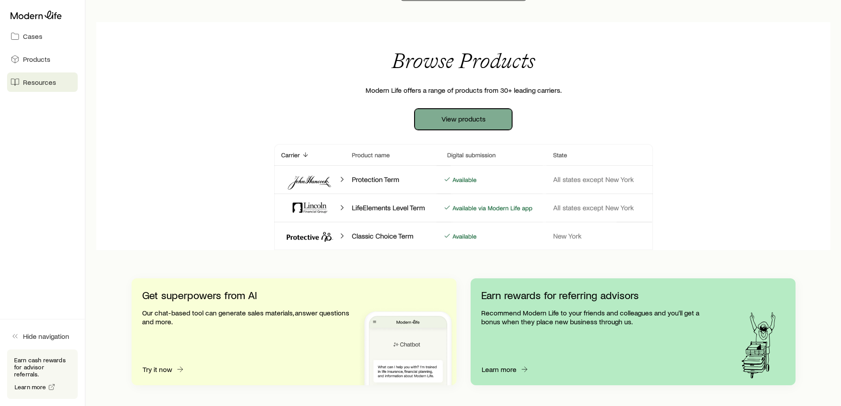 The height and width of the screenshot is (406, 841). Describe the element at coordinates (42, 36) in the screenshot. I see `a: Cases` at that location.